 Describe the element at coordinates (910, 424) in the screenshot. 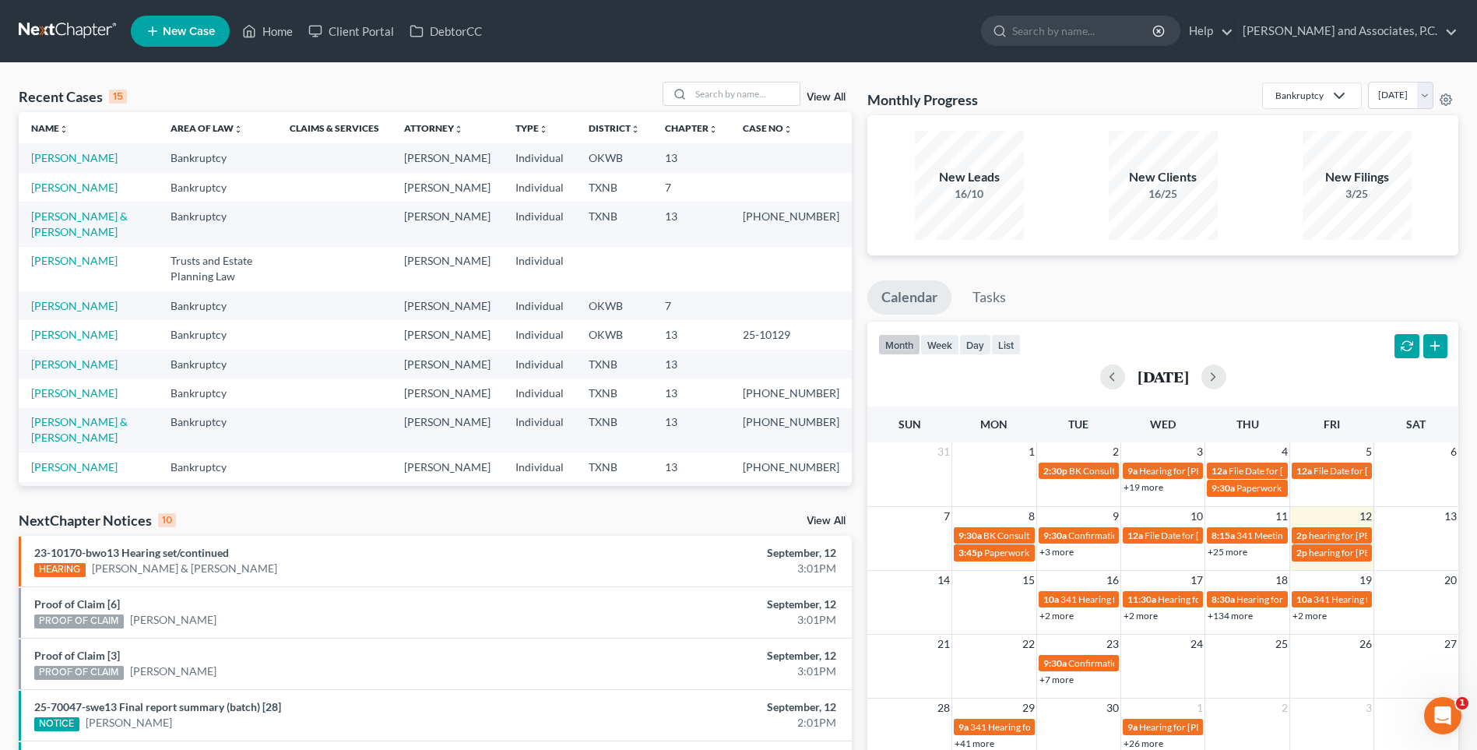

I see `span: Sun` at that location.